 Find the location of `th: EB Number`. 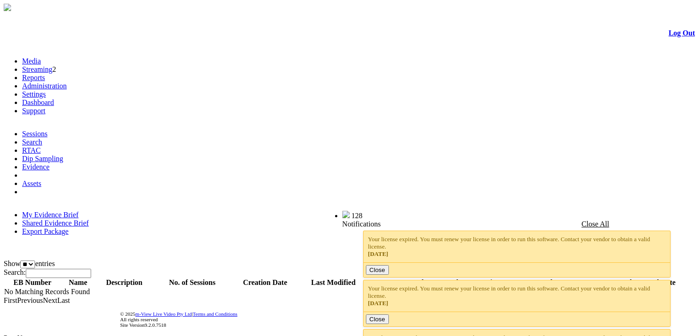

th: EB Number is located at coordinates (32, 283).